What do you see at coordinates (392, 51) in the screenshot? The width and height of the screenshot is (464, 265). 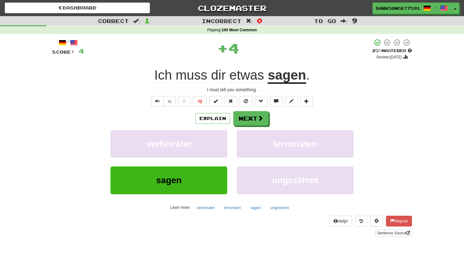 I see `div: Mastered` at bounding box center [392, 51].